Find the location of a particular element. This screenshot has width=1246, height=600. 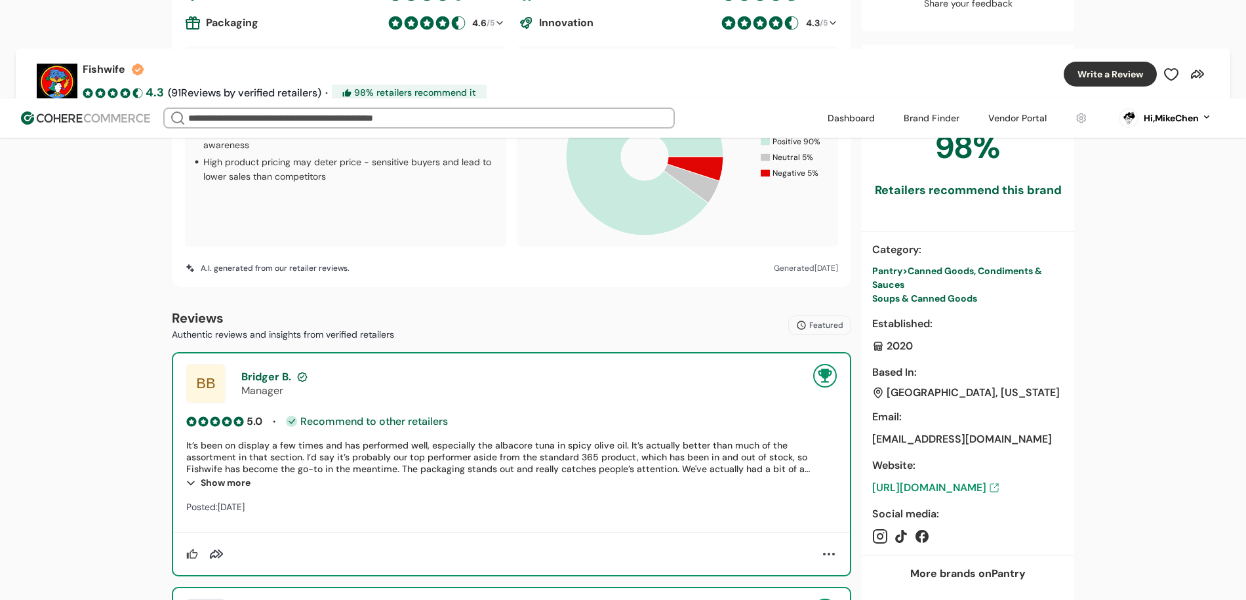

div: Packaging is located at coordinates (284, 23).